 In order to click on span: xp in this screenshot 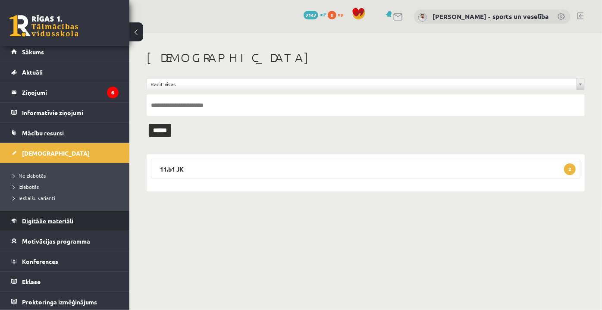, I will do `click(340, 14)`.